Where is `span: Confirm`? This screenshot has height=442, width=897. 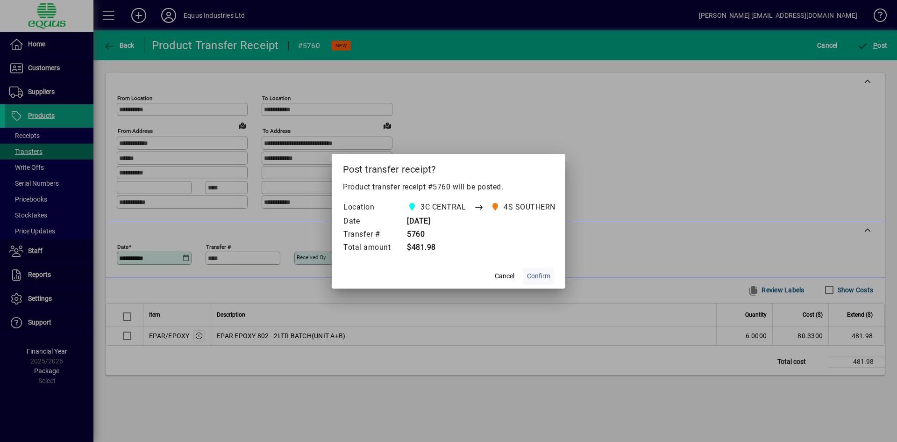 span: Confirm is located at coordinates (539, 276).